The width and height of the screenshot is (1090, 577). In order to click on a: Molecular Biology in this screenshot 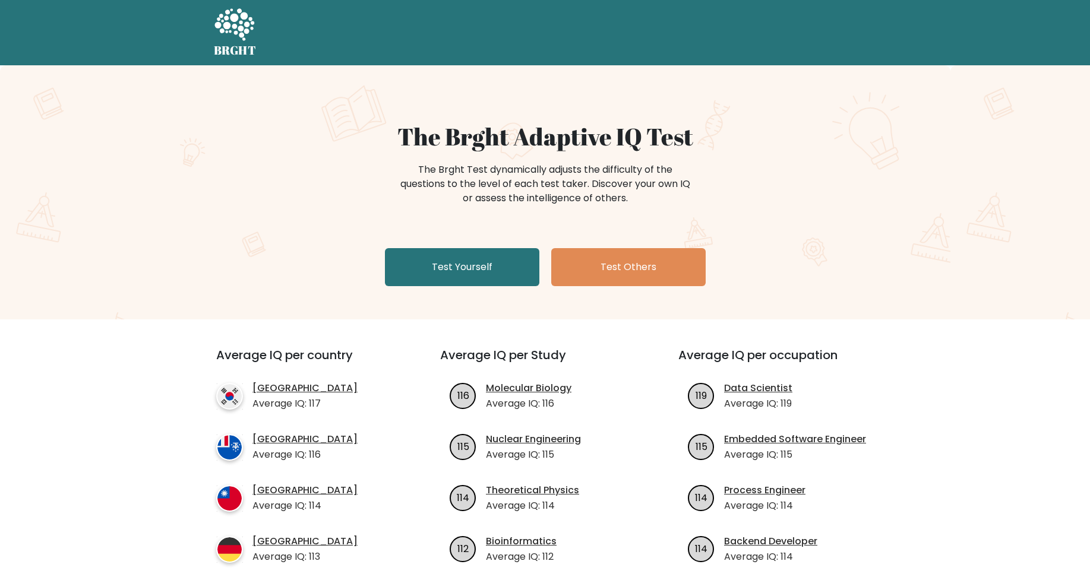, I will do `click(529, 388)`.